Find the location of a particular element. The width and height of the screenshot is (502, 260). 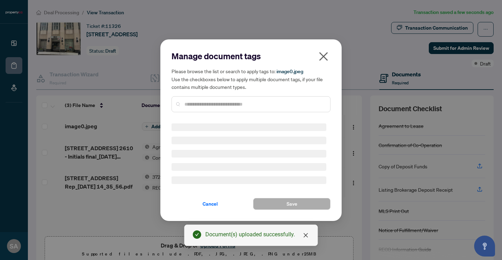

div: Document(s) uploaded successfully. is located at coordinates (257, 235).